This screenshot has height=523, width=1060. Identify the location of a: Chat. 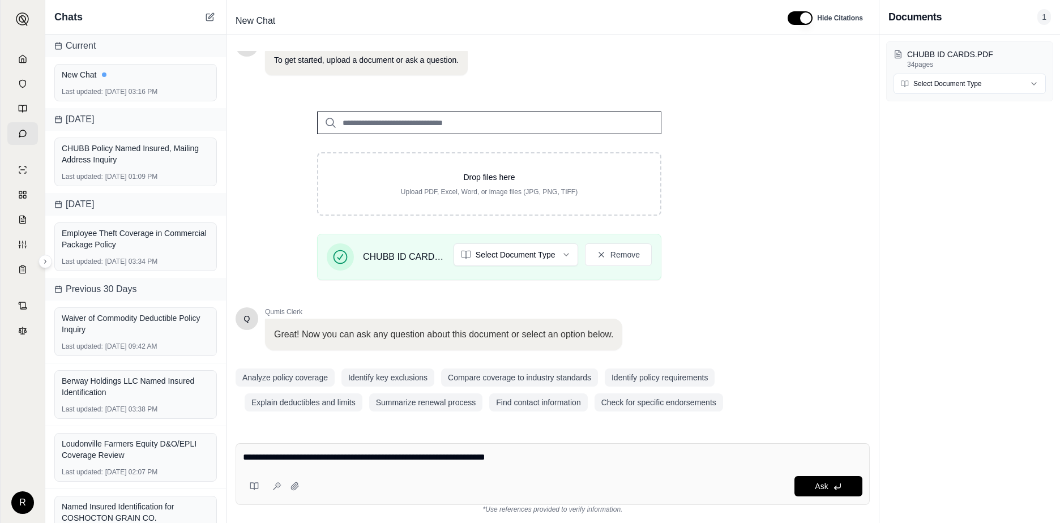
(23, 134).